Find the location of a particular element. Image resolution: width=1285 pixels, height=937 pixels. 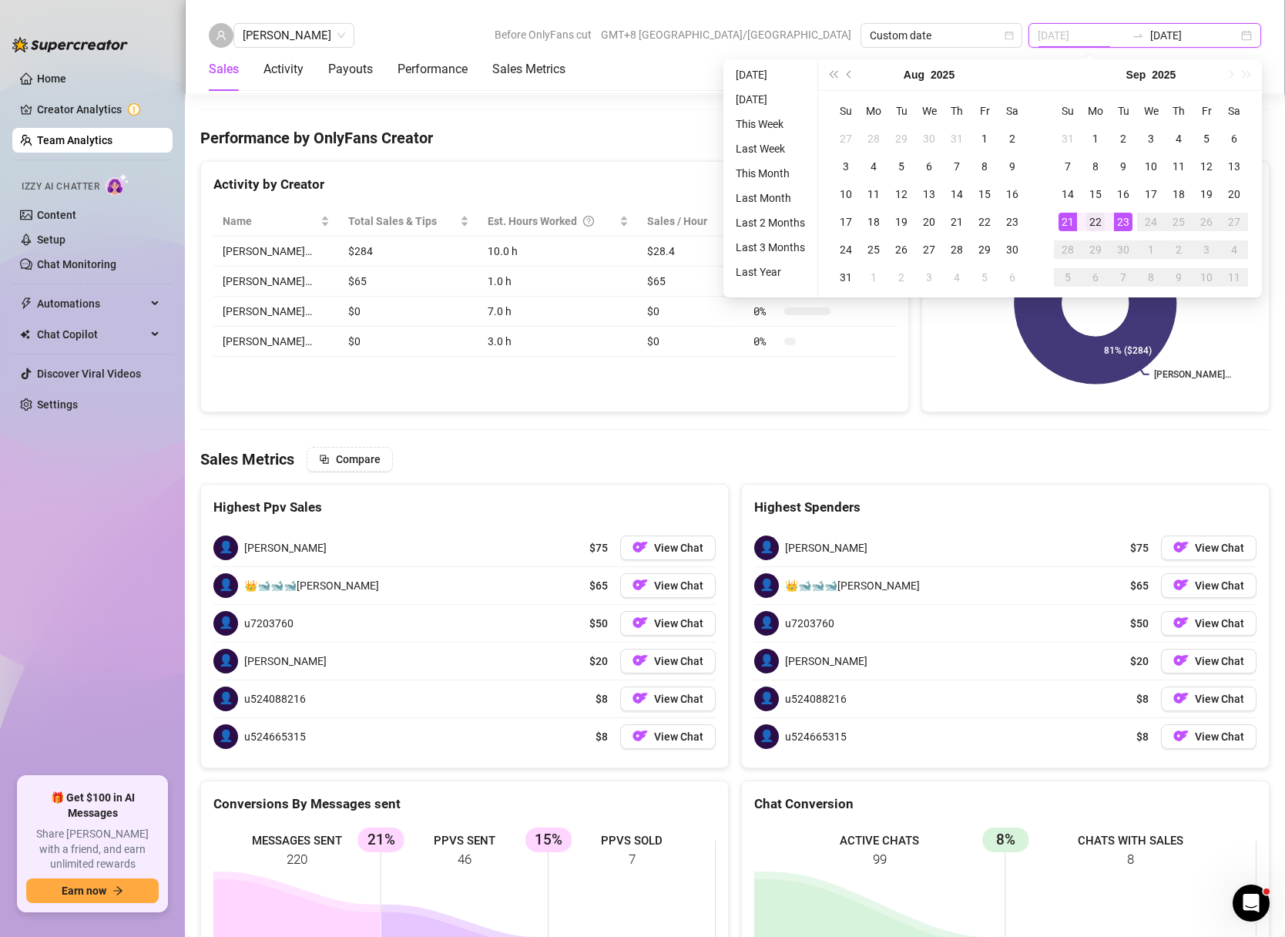

td: 2025-09-02 is located at coordinates (1124, 139).